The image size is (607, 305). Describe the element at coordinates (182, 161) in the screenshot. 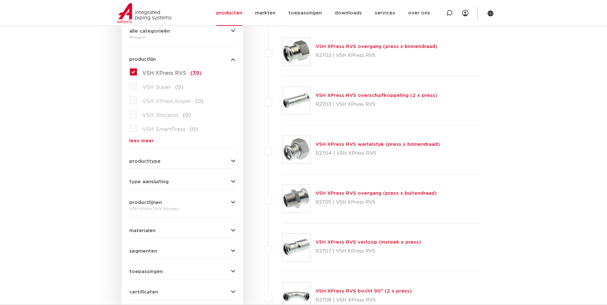

I see `button: producttype` at that location.